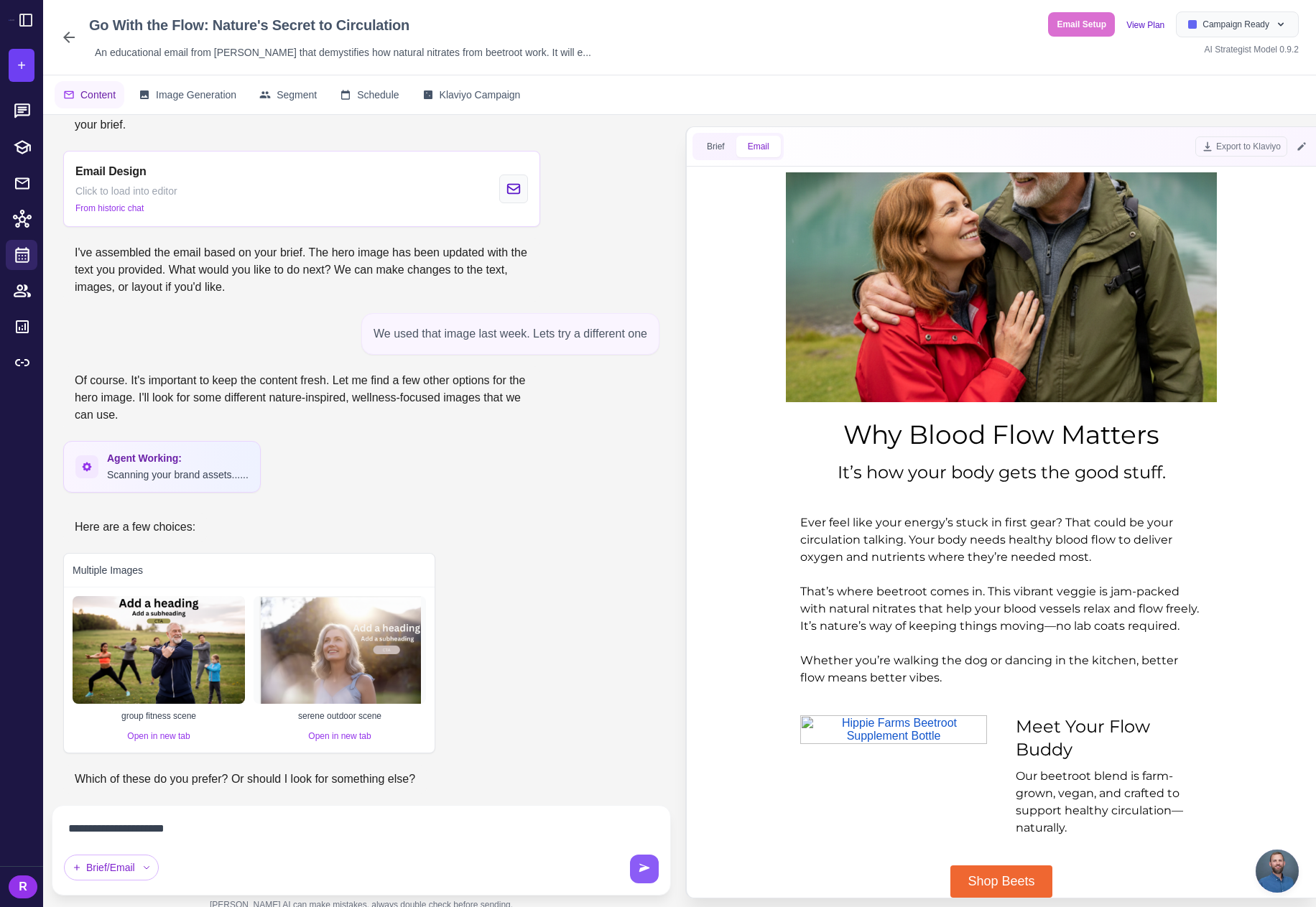  I want to click on div: Why Blood Flow Matters, so click(292, 262).